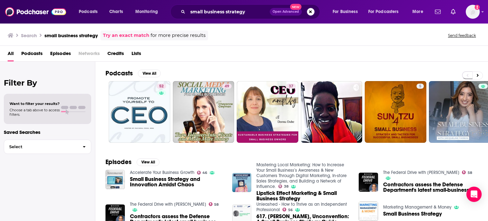 The image size is (488, 221). I want to click on a: 56, so click(287, 209).